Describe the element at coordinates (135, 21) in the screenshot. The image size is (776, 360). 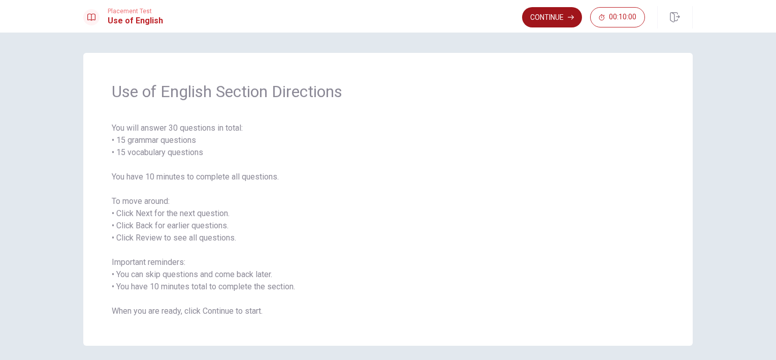
I see `h1: Use of English` at that location.